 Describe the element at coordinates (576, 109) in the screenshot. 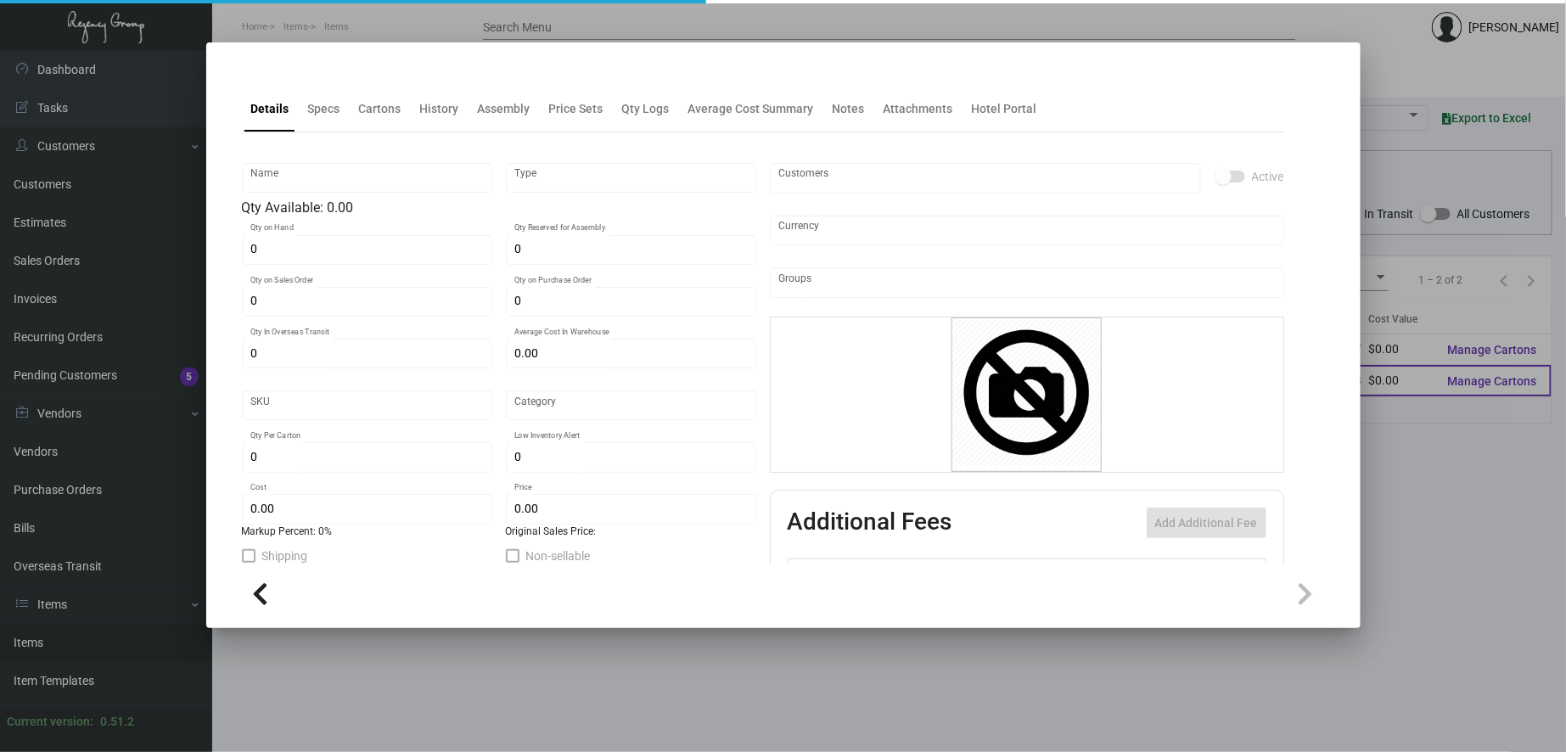

I see `div: Price Sets` at that location.